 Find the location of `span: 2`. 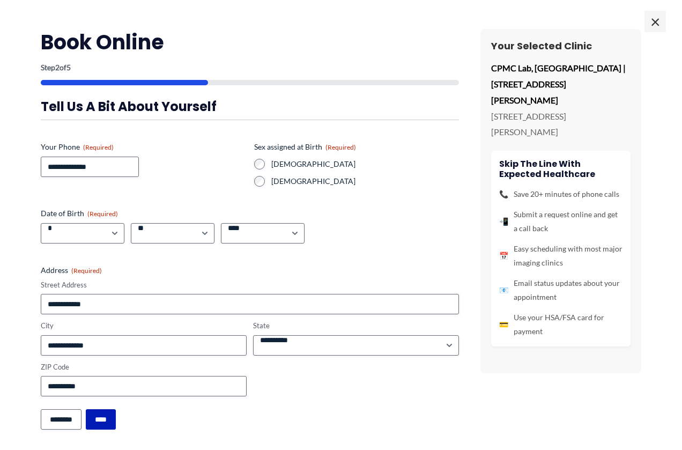

span: 2 is located at coordinates (57, 67).